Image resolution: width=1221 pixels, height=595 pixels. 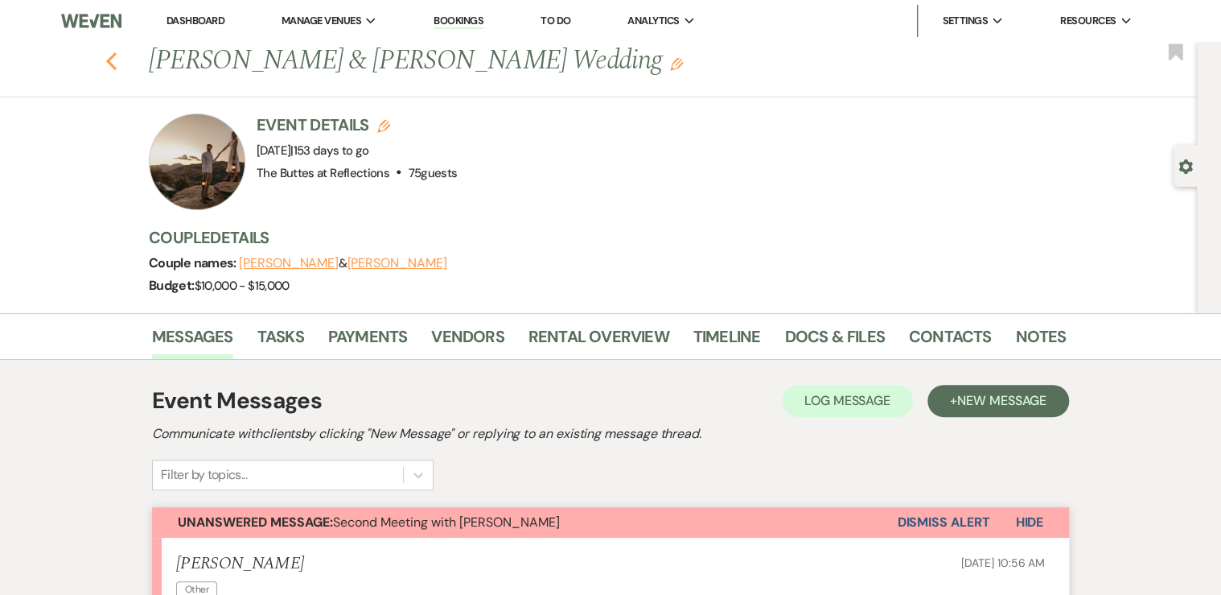 What do you see at coordinates (950, 341) in the screenshot?
I see `a: Contacts` at bounding box center [950, 341].